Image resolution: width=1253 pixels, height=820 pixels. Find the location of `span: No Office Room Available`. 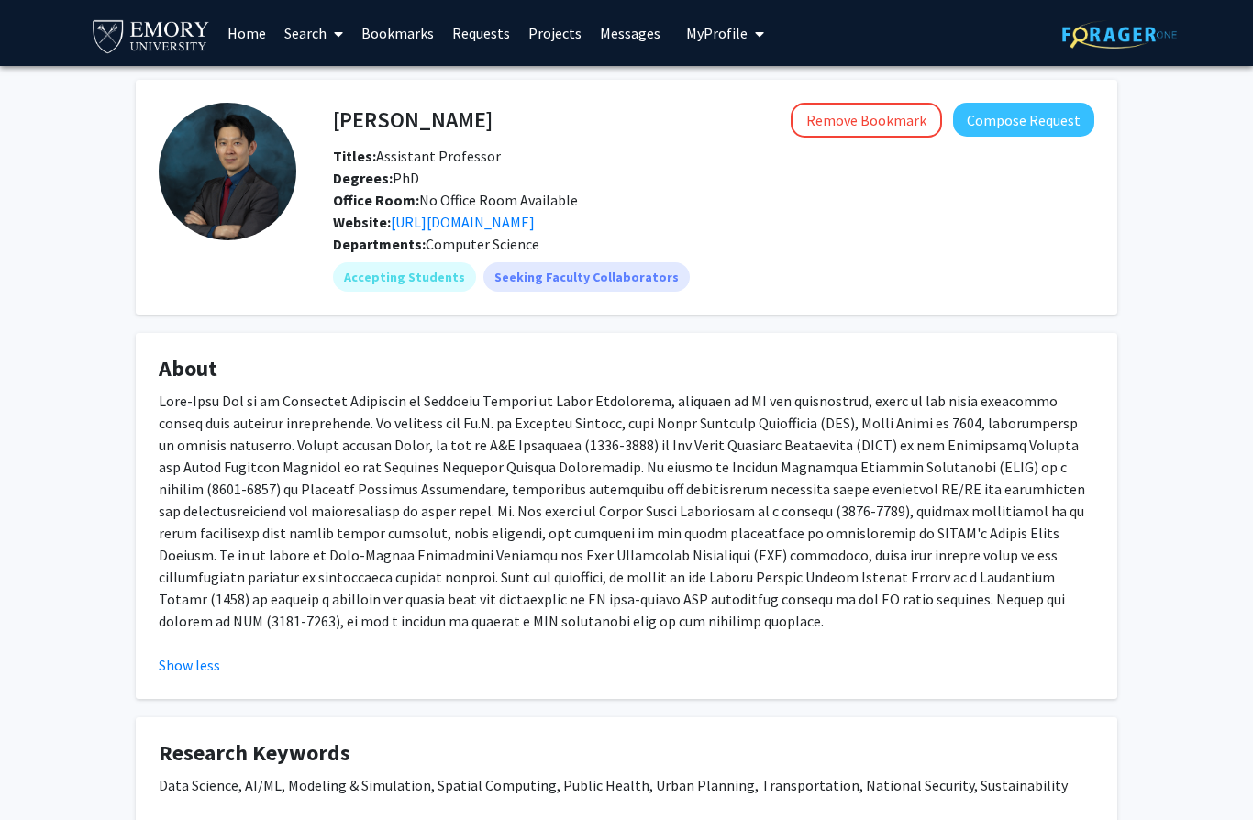

span: No Office Room Available is located at coordinates (455, 200).